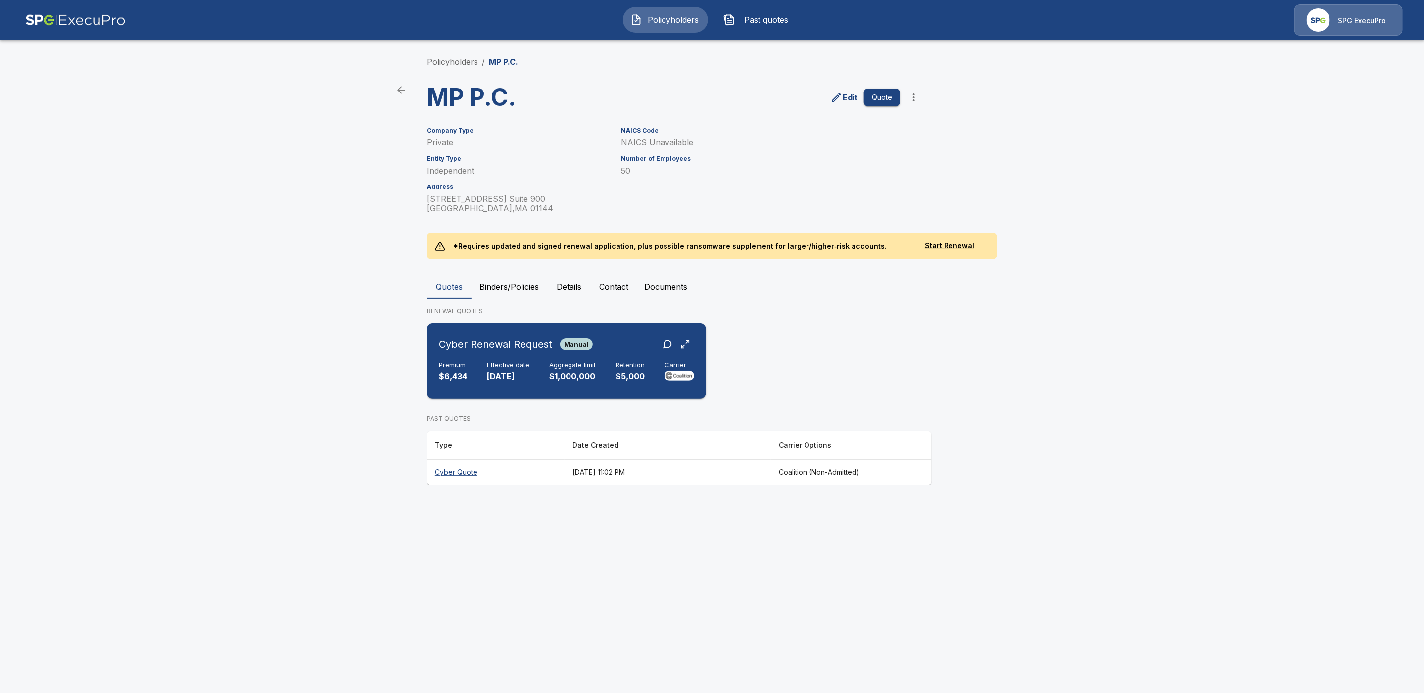 This screenshot has height=693, width=1424. Describe the element at coordinates (729, 20) in the screenshot. I see `img: Past quotes Icon` at that location.